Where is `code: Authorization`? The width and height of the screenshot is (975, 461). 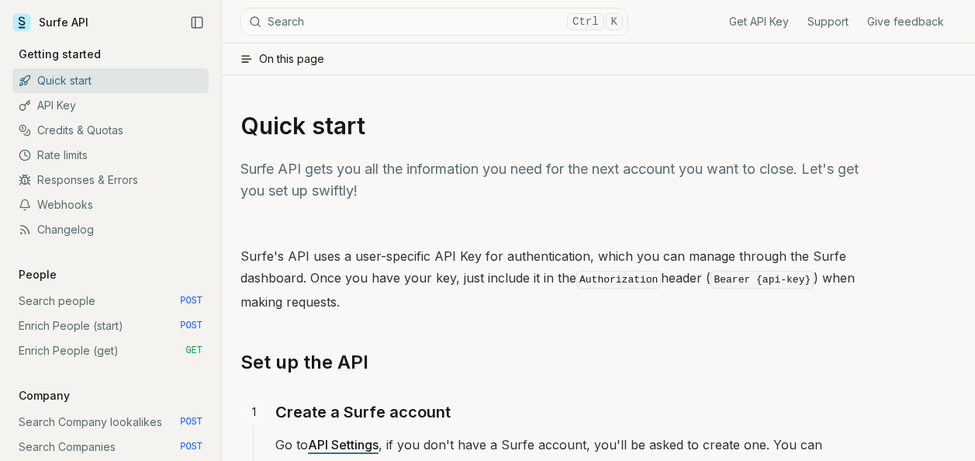
code: Authorization is located at coordinates (618, 279).